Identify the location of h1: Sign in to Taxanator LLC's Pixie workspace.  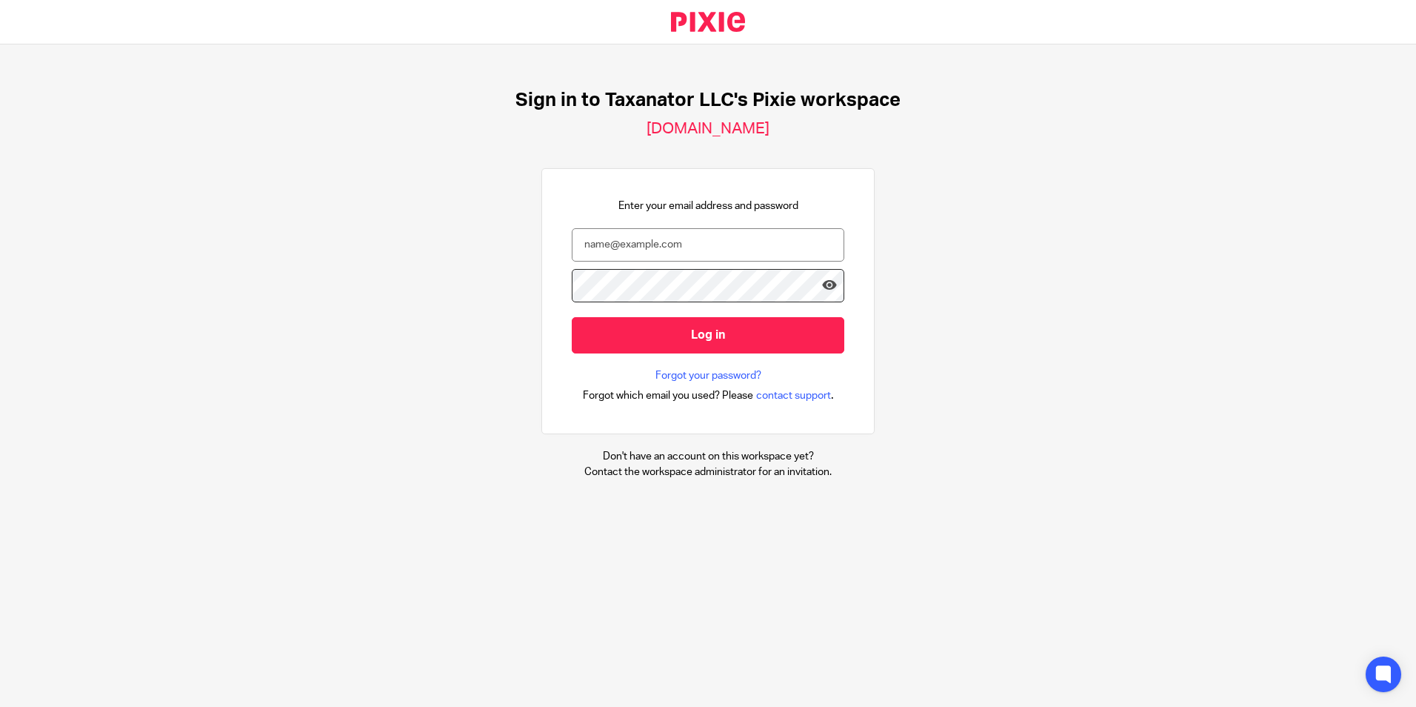
(708, 100).